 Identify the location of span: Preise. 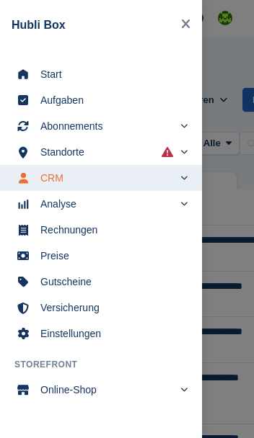
(110, 256).